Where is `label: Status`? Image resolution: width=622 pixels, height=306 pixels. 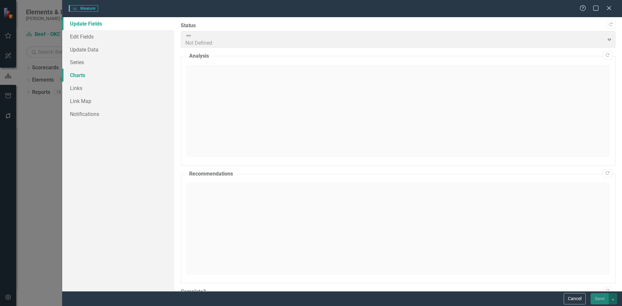 label: Status is located at coordinates (398, 26).